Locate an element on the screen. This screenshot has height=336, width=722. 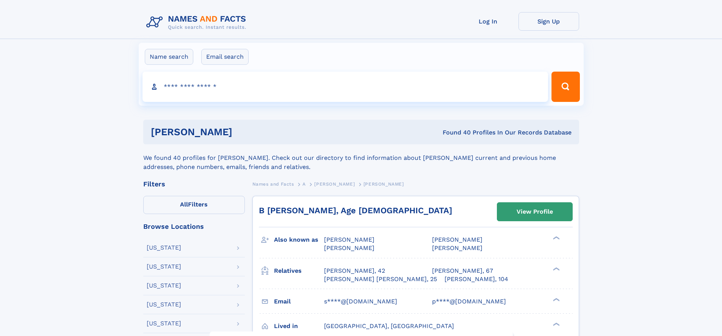
label: Filters is located at coordinates (194, 205).